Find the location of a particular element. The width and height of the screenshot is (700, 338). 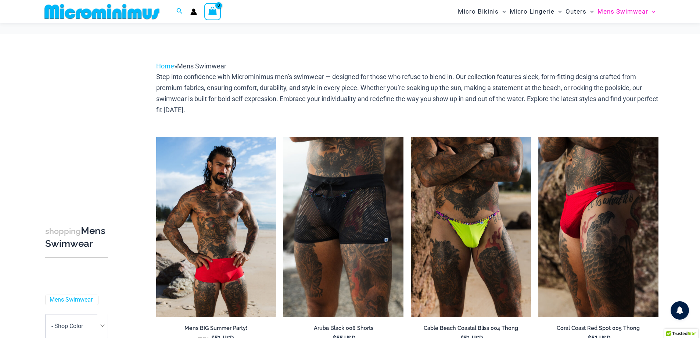

a: Mens SwimwearMenu ToggleMenu Toggle is located at coordinates (626, 11).